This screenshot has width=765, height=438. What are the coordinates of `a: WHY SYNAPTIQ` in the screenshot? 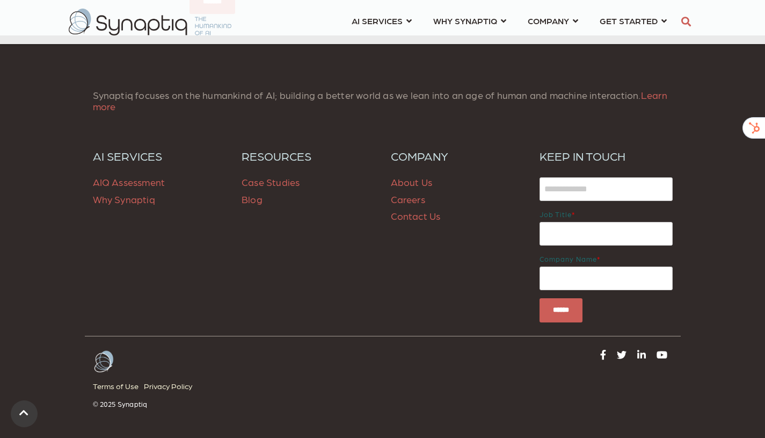 It's located at (470, 20).